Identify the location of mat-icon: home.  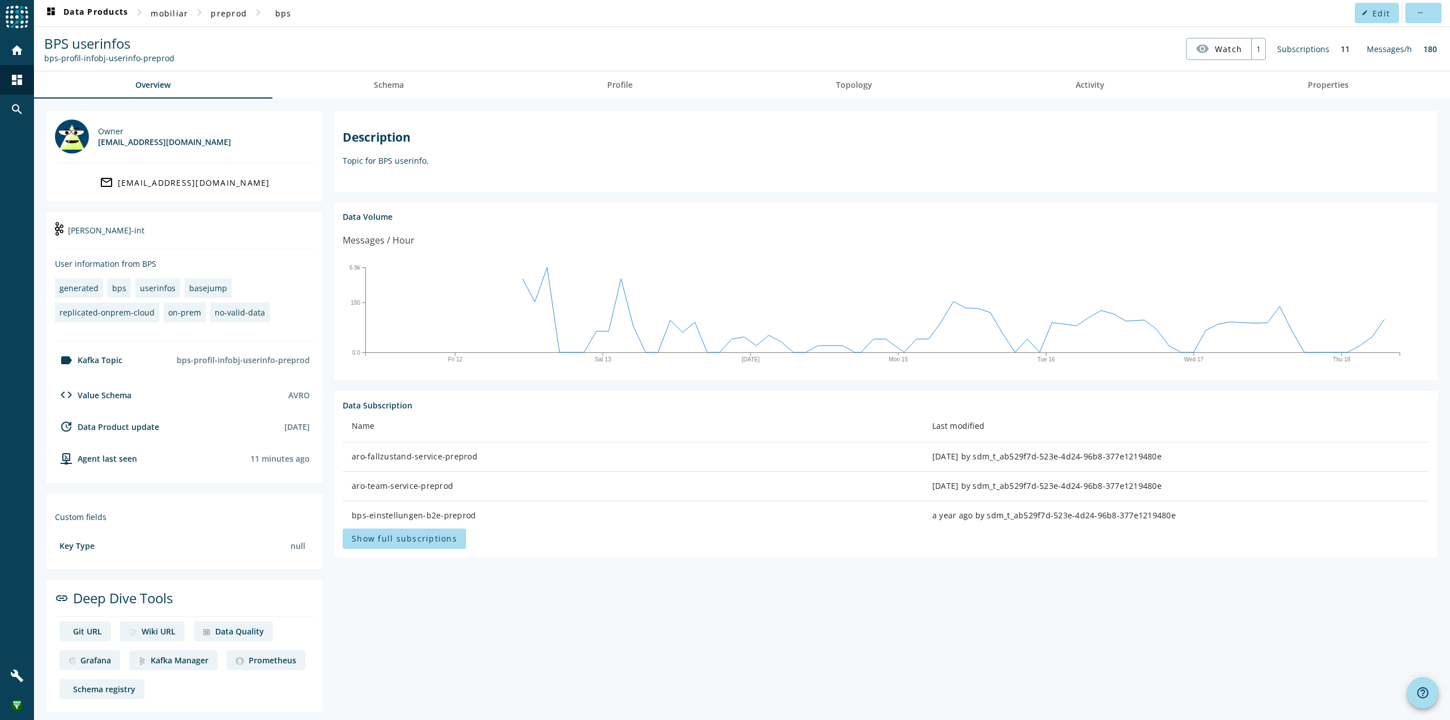
(17, 50).